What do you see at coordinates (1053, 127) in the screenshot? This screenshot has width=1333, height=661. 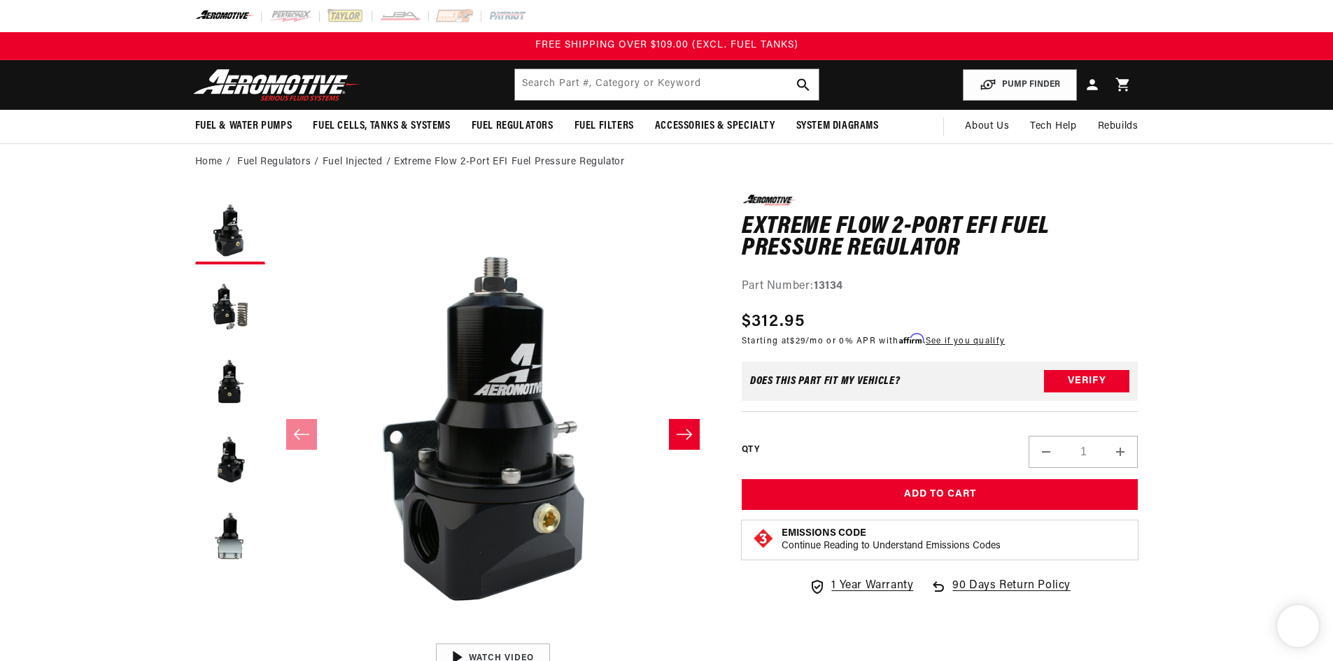 I see `span: Tech Help` at bounding box center [1053, 127].